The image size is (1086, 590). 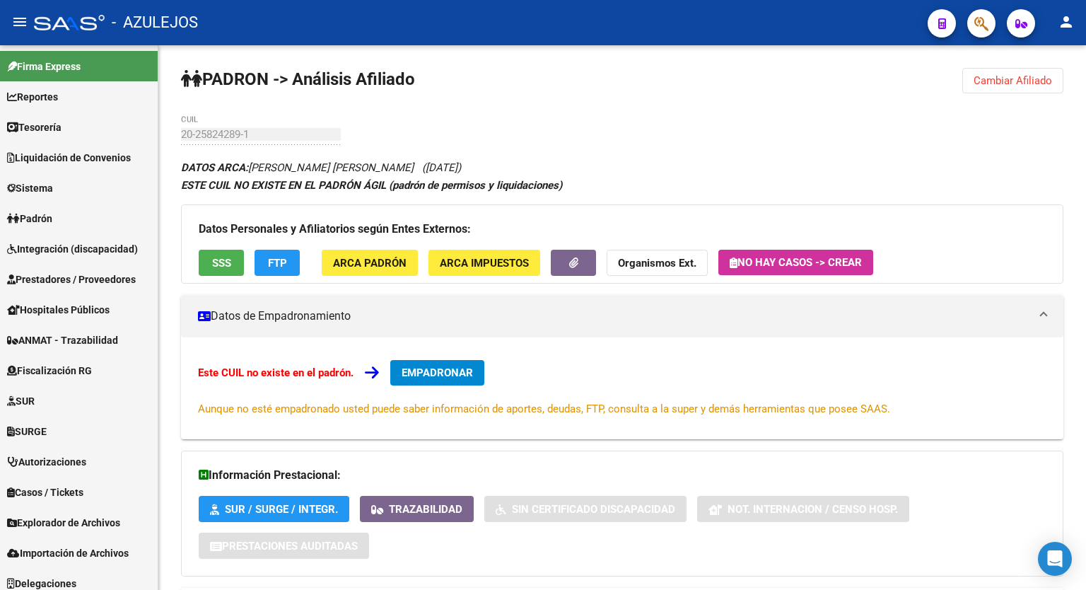 I want to click on span: Cambiar Afiliado, so click(x=1012, y=81).